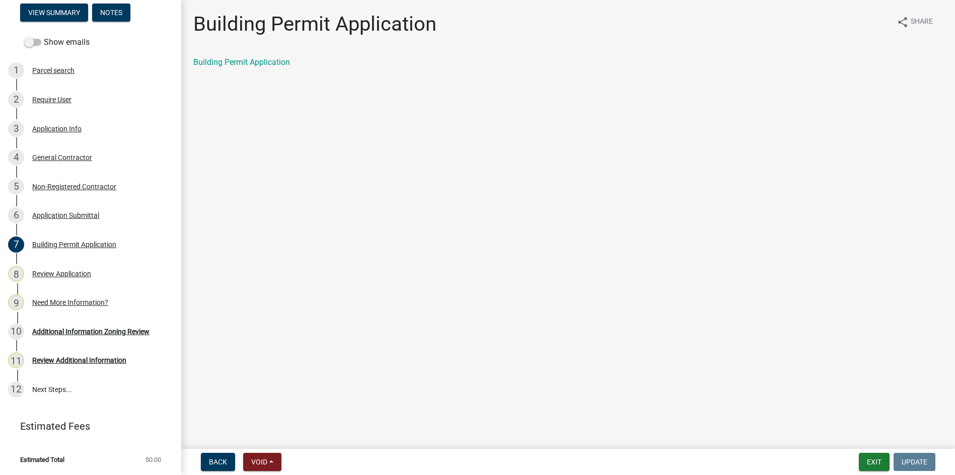  Describe the element at coordinates (57, 129) in the screenshot. I see `div: Application Info` at that location.